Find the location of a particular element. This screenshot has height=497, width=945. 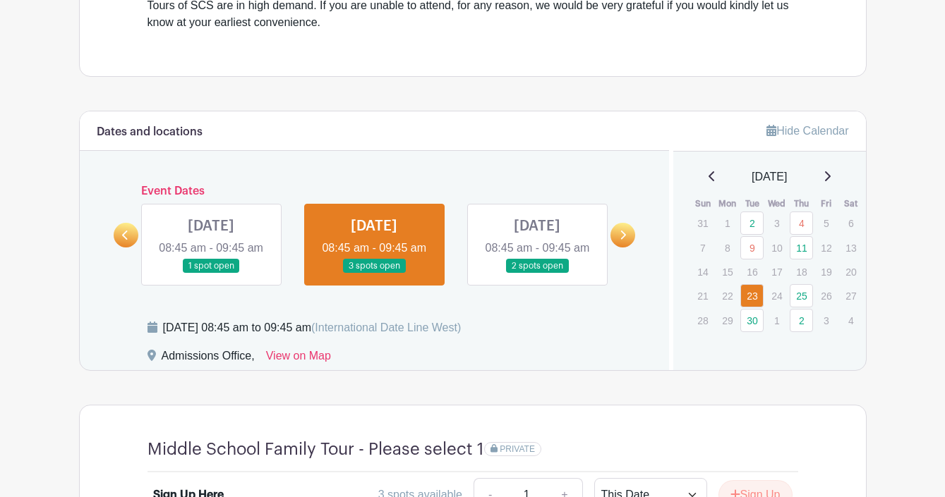

a: 25 is located at coordinates (801, 296).